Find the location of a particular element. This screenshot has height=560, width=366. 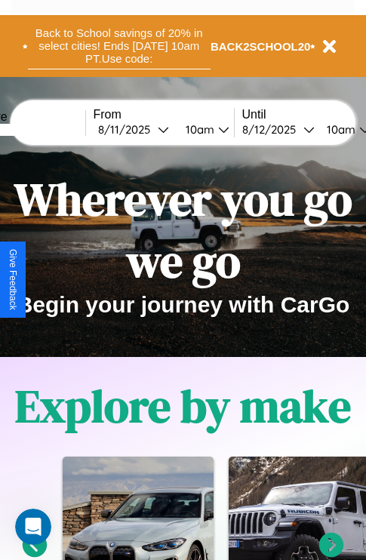

b: BACK2SCHOOL20 is located at coordinates (260, 46).